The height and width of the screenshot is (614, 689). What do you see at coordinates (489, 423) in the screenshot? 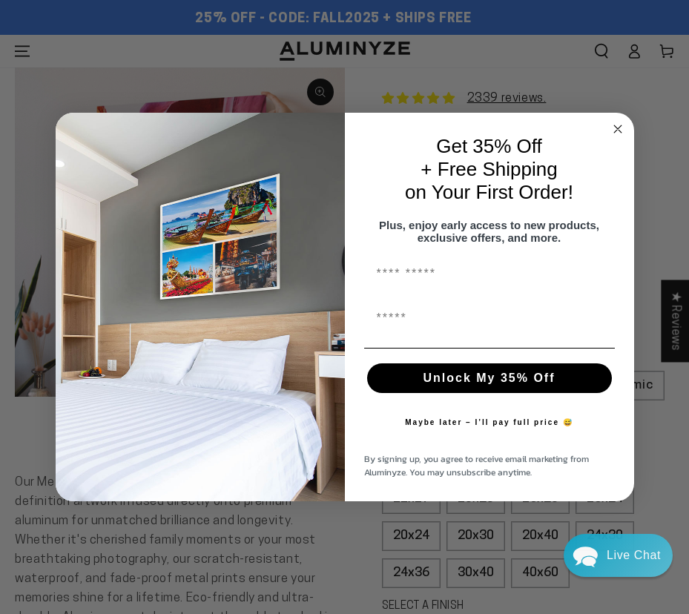
I see `button: Maybe later – I’ll pay full price 😅` at bounding box center [489, 423].